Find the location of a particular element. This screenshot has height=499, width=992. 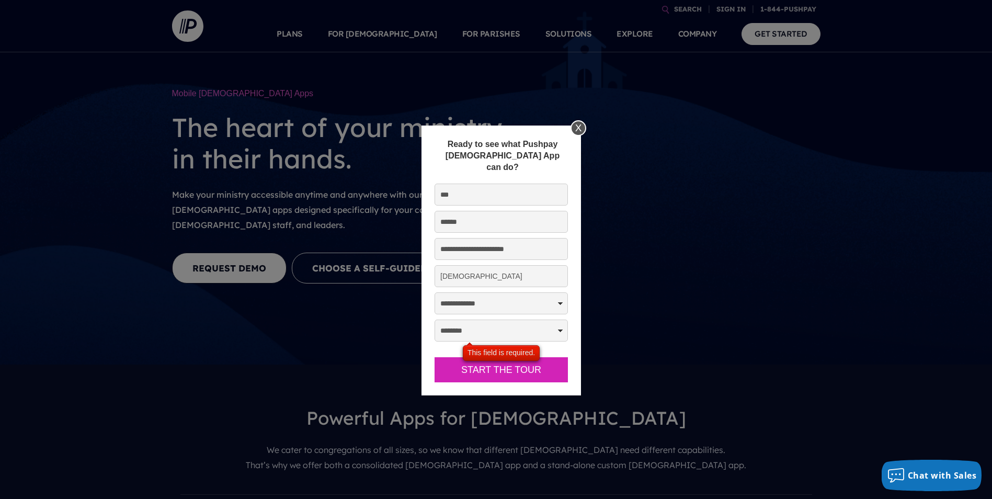

div: X is located at coordinates (578, 128).